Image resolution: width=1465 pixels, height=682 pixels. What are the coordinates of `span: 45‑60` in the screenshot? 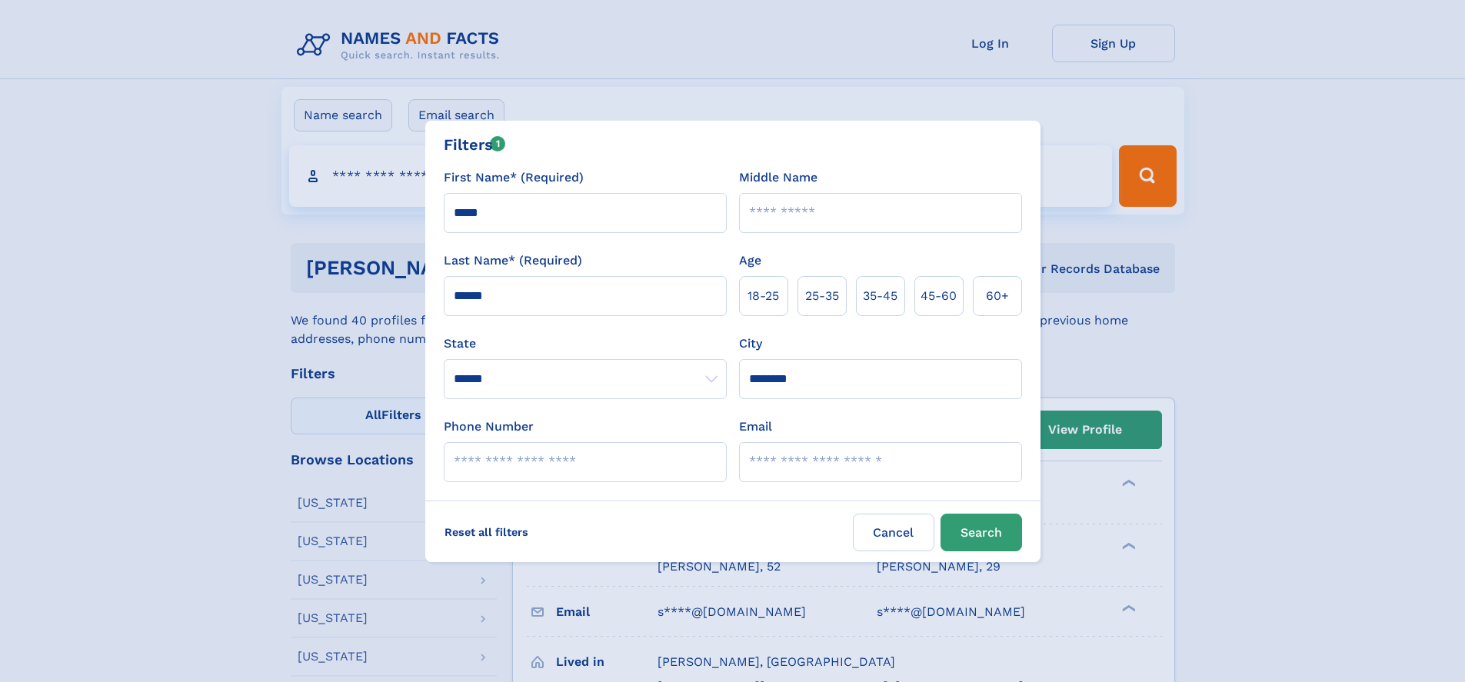 It's located at (938, 296).